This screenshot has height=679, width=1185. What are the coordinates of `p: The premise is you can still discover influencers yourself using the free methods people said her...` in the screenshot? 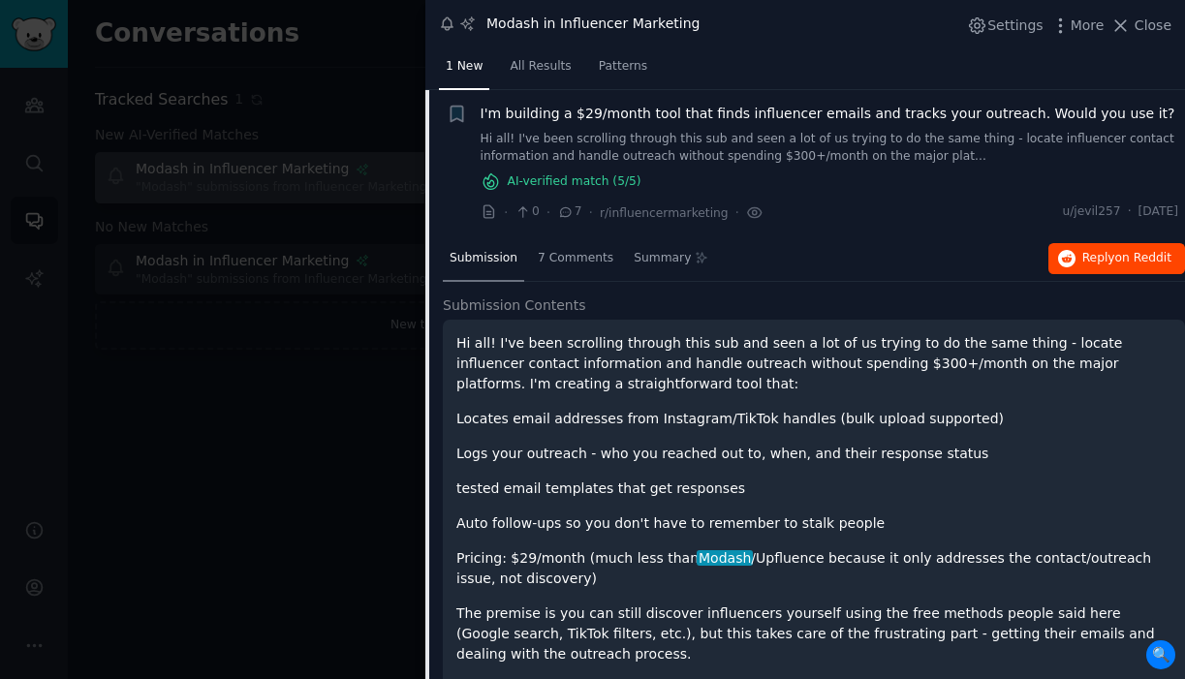 It's located at (814, 634).